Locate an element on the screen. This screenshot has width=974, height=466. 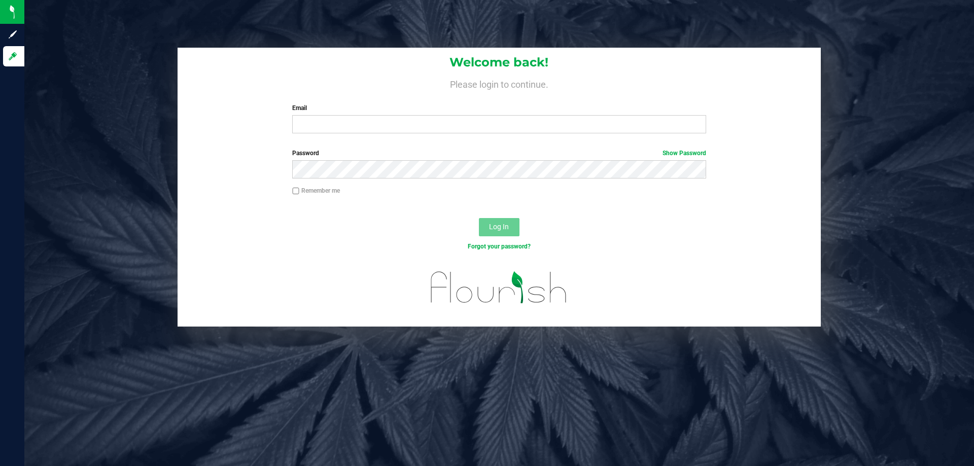
h4: Please login to continue. is located at coordinates (499, 83).